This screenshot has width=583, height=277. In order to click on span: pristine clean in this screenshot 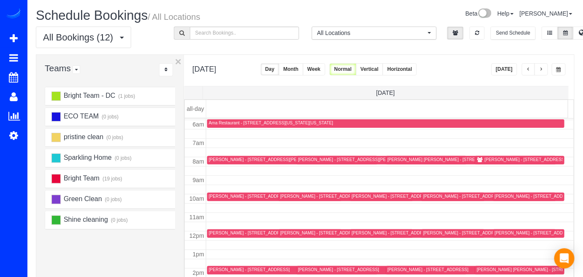, I will do `click(83, 137)`.